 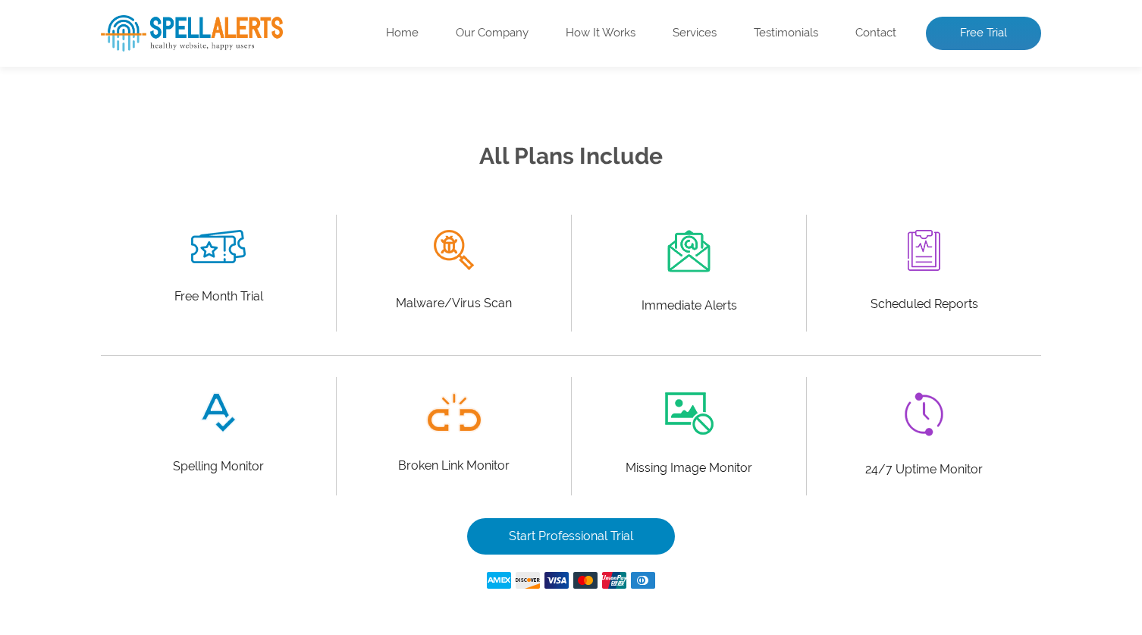 What do you see at coordinates (924, 414) in the screenshot?
I see `img: 24_7 Uptime Monitor` at bounding box center [924, 414].